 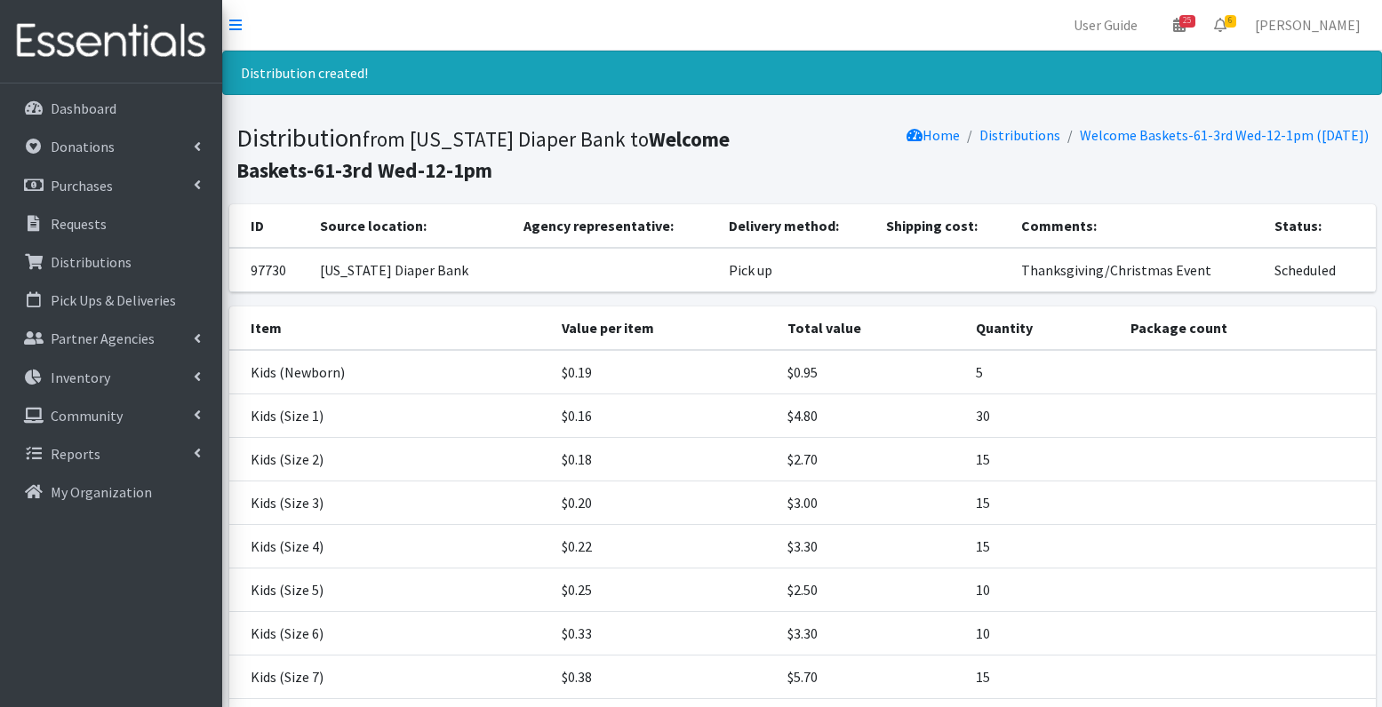 I want to click on a: Requests, so click(x=111, y=224).